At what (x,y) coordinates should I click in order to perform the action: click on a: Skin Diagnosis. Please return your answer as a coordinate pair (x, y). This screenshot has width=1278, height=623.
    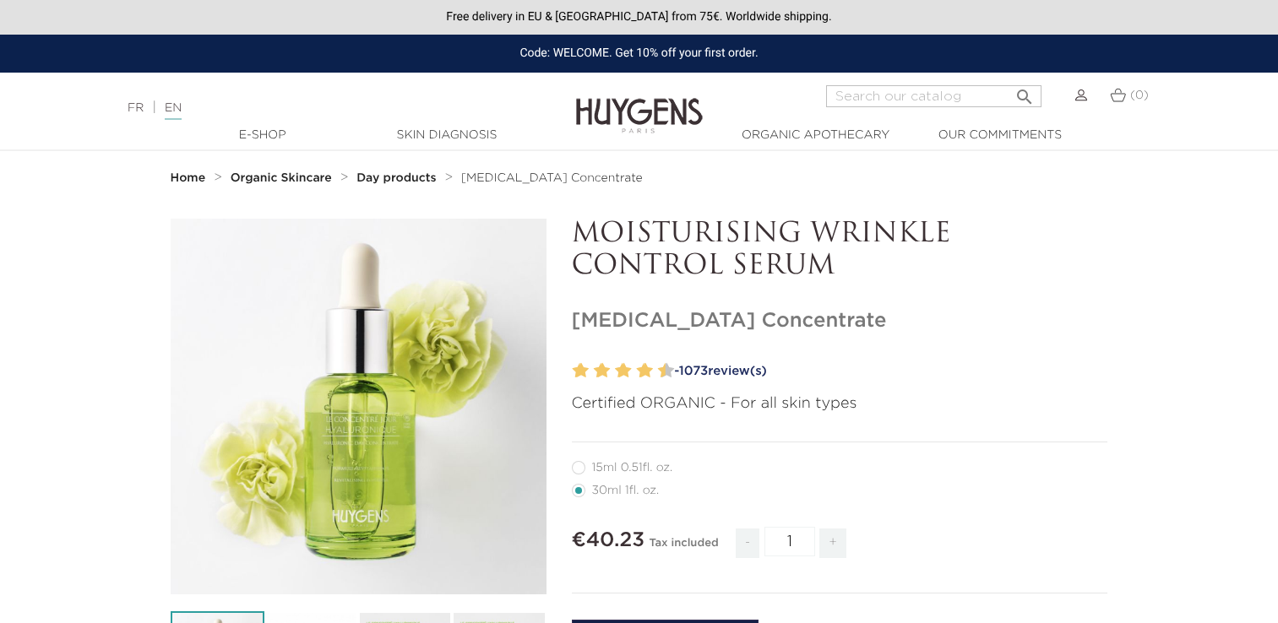
    Looking at the image, I should click on (447, 135).